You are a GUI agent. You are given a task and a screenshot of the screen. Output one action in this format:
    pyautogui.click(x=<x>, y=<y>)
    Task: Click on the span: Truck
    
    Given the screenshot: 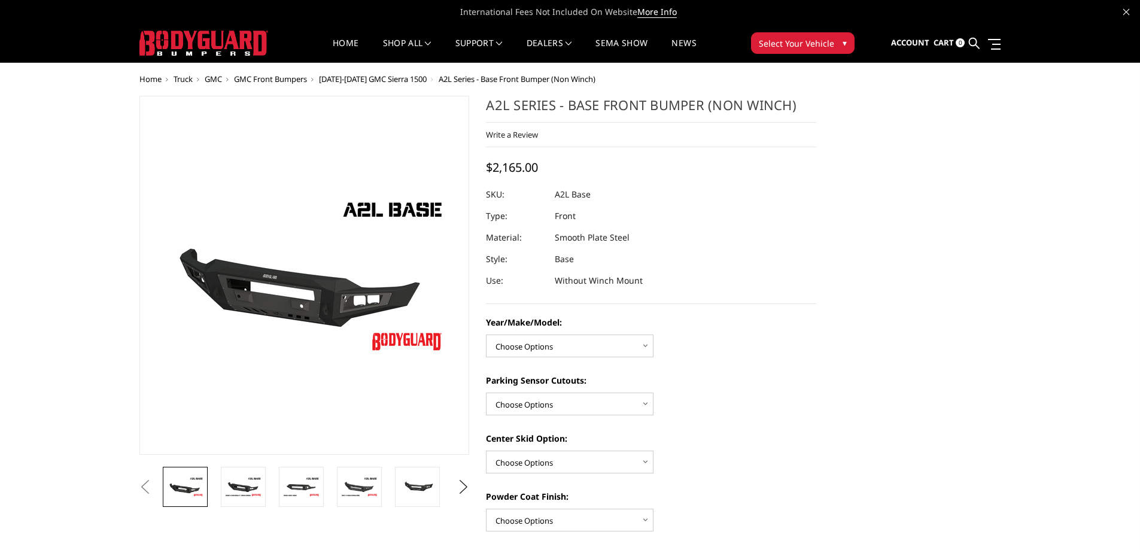 What is the action you would take?
    pyautogui.click(x=183, y=79)
    